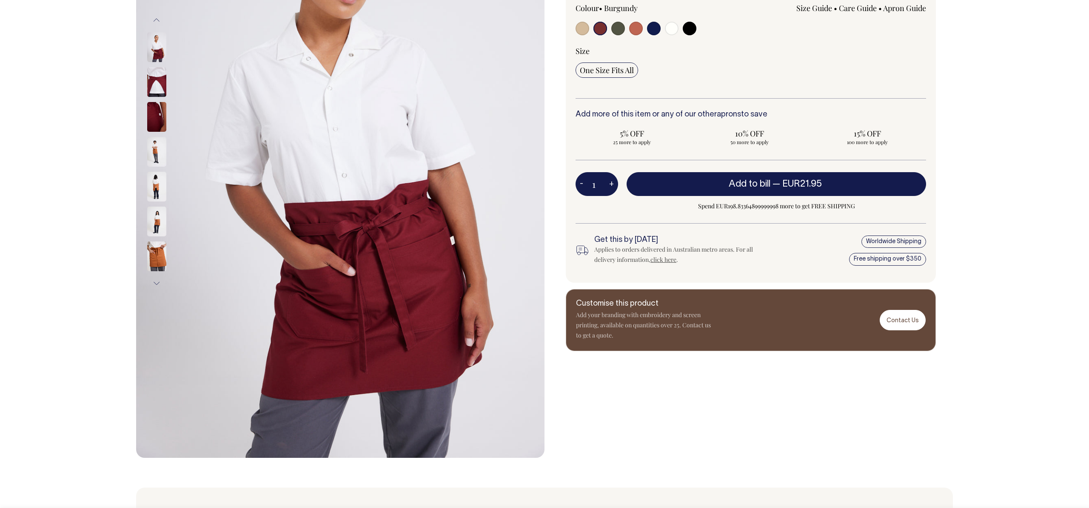  Describe the element at coordinates (729, 114) in the screenshot. I see `a: aprons` at that location.